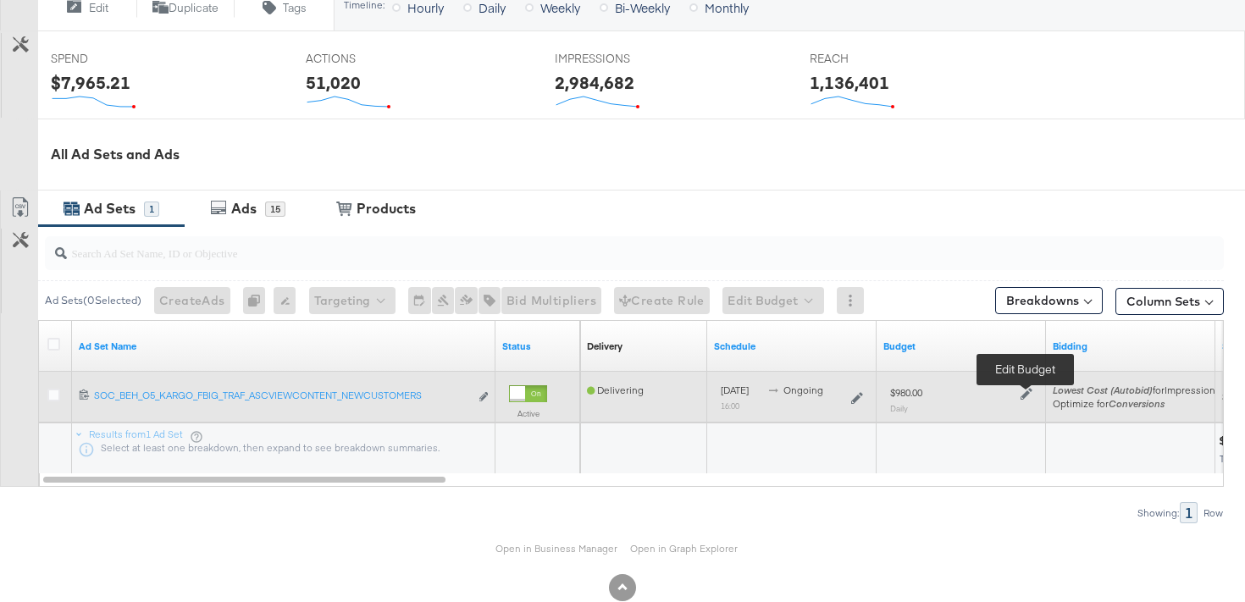  I want to click on span: Delivering, so click(615, 390).